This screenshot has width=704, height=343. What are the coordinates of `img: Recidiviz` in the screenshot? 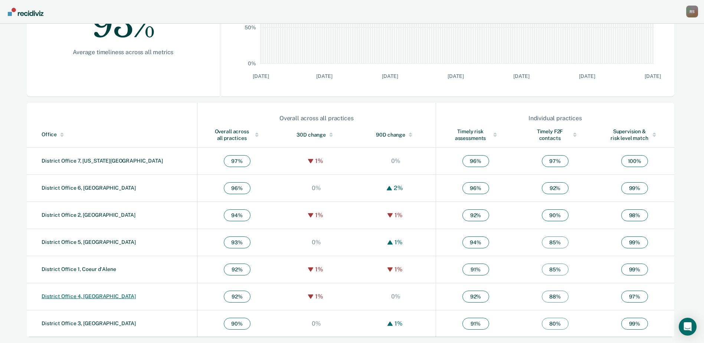 It's located at (26, 12).